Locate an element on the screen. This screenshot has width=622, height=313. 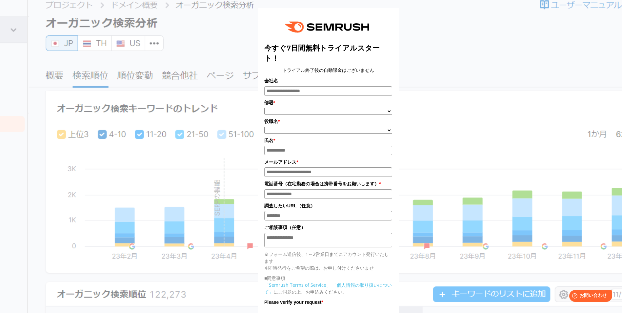
center: トライアル終了後の自動課金はございません is located at coordinates (328, 70).